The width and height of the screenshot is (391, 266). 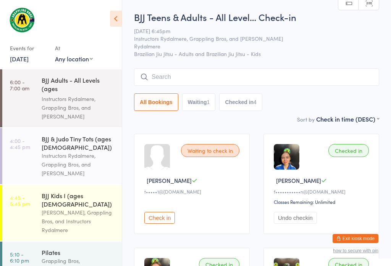 What do you see at coordinates (210, 151) in the screenshot?
I see `div: Waiting to check in` at bounding box center [210, 151].